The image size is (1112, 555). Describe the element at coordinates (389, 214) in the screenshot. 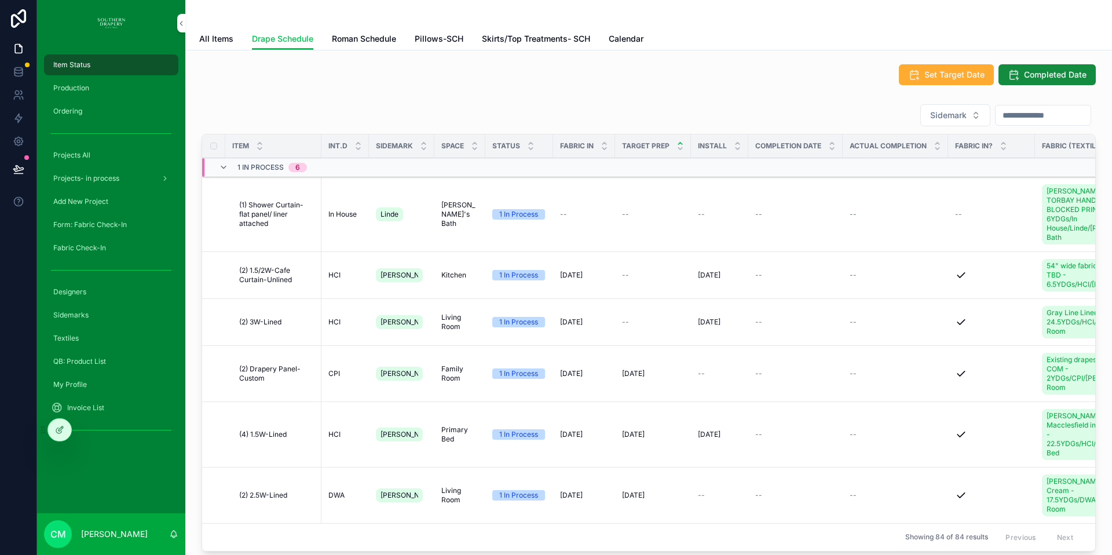

I see `span: Linde` at that location.